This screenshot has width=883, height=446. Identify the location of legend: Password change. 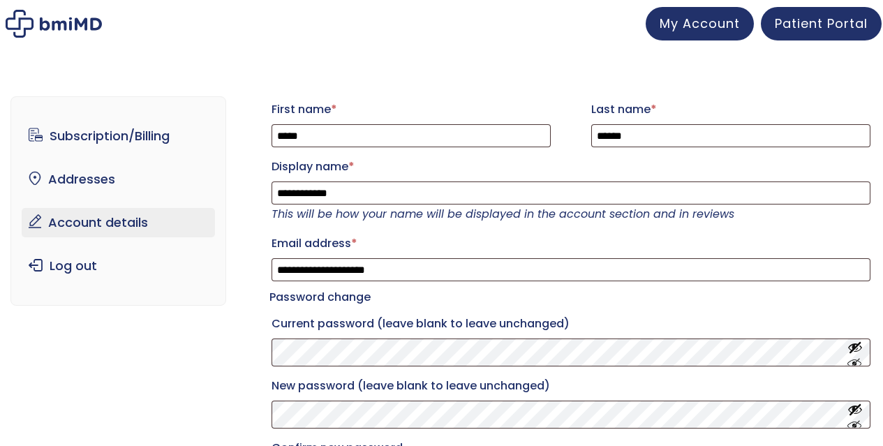
(320, 297).